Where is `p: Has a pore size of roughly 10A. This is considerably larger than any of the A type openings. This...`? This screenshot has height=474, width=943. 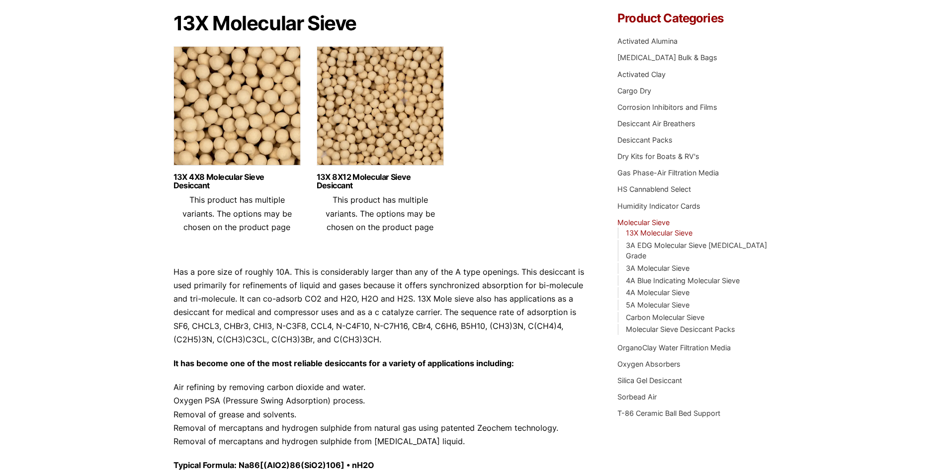 p: Has a pore size of roughly 10A. This is considerably larger than any of the A type openings. This... is located at coordinates (381, 306).